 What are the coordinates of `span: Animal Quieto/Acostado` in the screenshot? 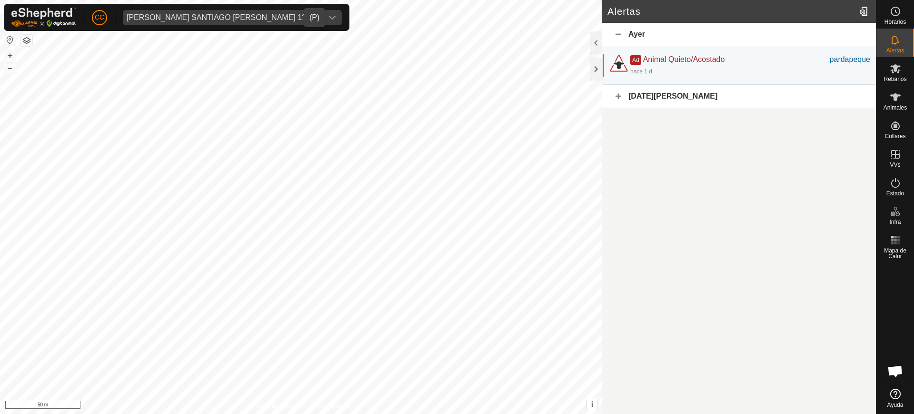 It's located at (684, 59).